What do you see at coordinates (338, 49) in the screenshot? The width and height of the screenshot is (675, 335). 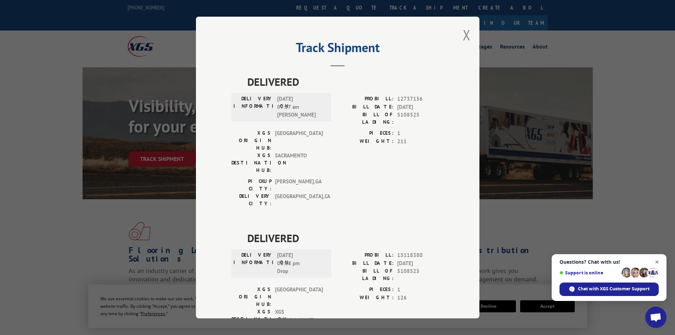 I see `h2: Track Shipment` at bounding box center [338, 49].